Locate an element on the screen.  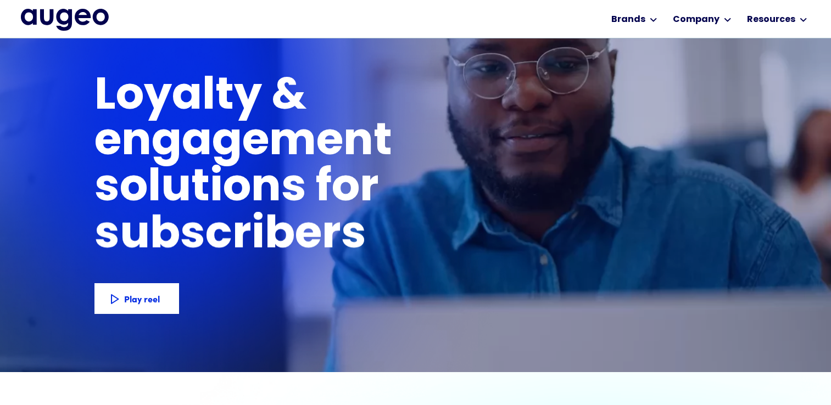
div: Brands is located at coordinates (628, 20).